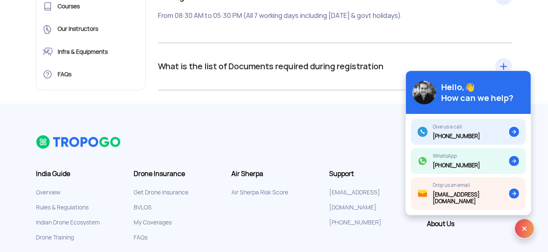 Image resolution: width=548 pixels, height=252 pixels. What do you see at coordinates (274, 174) in the screenshot?
I see `h3: Air Sherpa` at bounding box center [274, 174].